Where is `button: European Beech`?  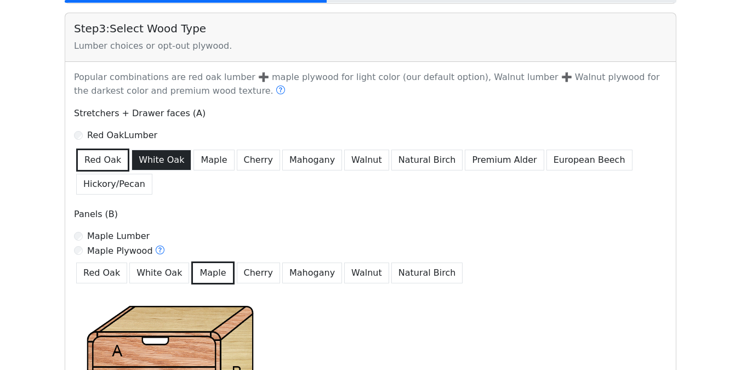
button: European Beech is located at coordinates (589, 160).